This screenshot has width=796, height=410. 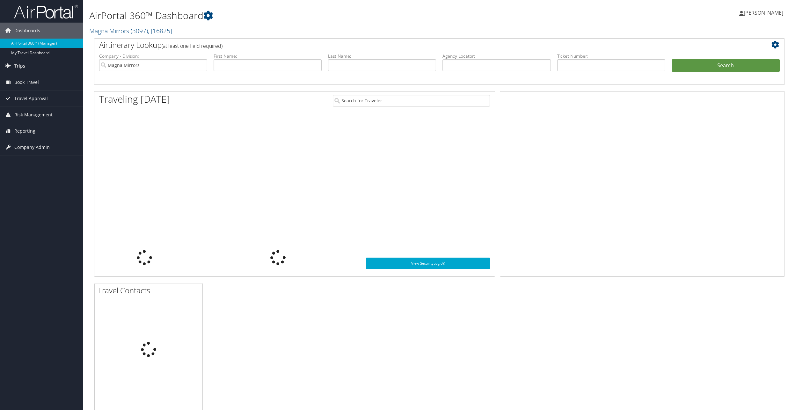 What do you see at coordinates (496, 56) in the screenshot?
I see `label: Agency Locator:` at bounding box center [496, 56].